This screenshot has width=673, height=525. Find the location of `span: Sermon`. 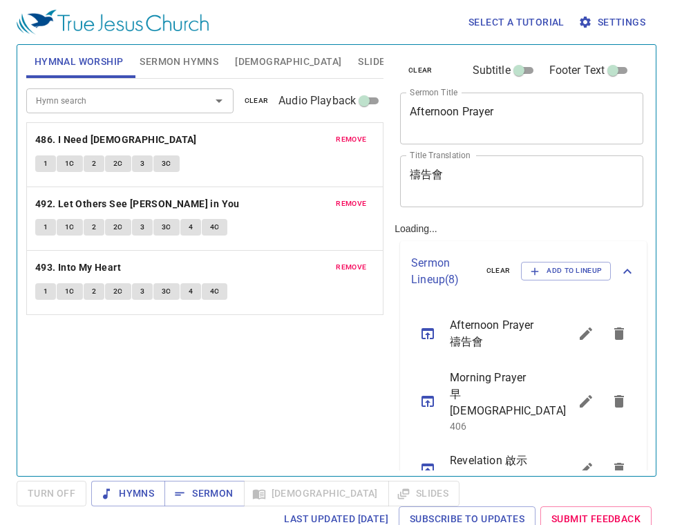

span: Sermon is located at coordinates (204, 493).